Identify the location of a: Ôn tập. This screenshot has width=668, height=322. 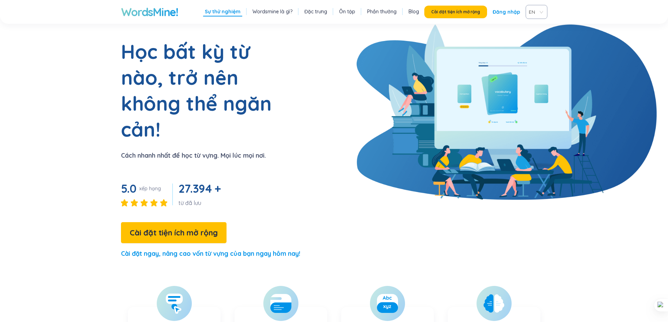
(347, 12).